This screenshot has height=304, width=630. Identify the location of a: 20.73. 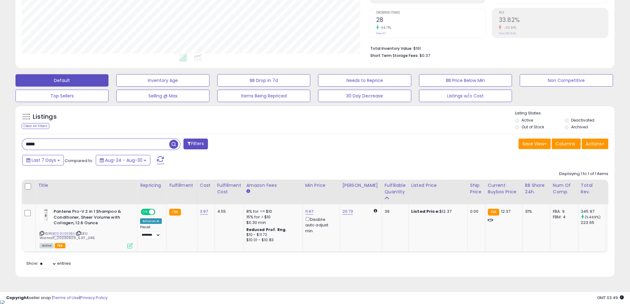
(347, 212).